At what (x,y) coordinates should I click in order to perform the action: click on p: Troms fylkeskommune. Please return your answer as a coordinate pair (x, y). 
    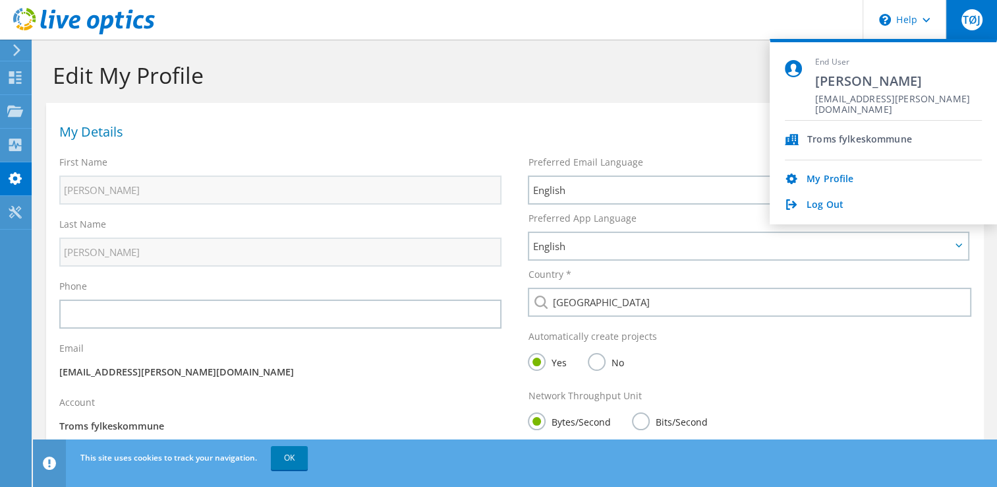
    Looking at the image, I should click on (280, 426).